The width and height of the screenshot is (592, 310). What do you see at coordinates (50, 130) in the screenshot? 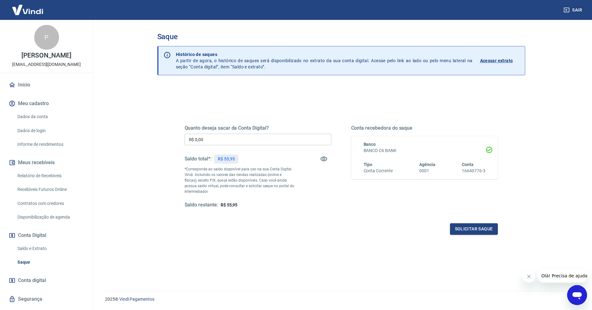
I see `a: Dados de login` at bounding box center [50, 130].